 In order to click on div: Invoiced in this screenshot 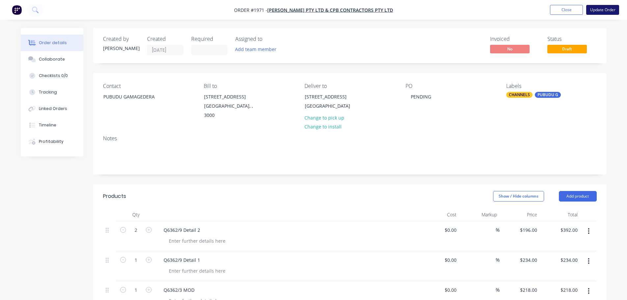, I will do `click(515, 39)`.